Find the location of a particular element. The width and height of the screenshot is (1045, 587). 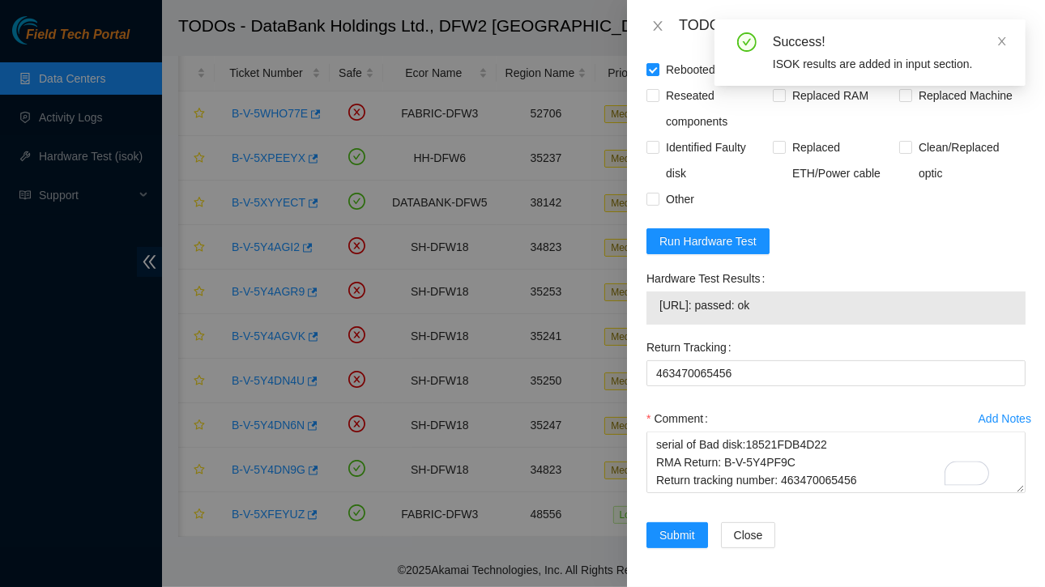

span: Close is located at coordinates (748, 535).